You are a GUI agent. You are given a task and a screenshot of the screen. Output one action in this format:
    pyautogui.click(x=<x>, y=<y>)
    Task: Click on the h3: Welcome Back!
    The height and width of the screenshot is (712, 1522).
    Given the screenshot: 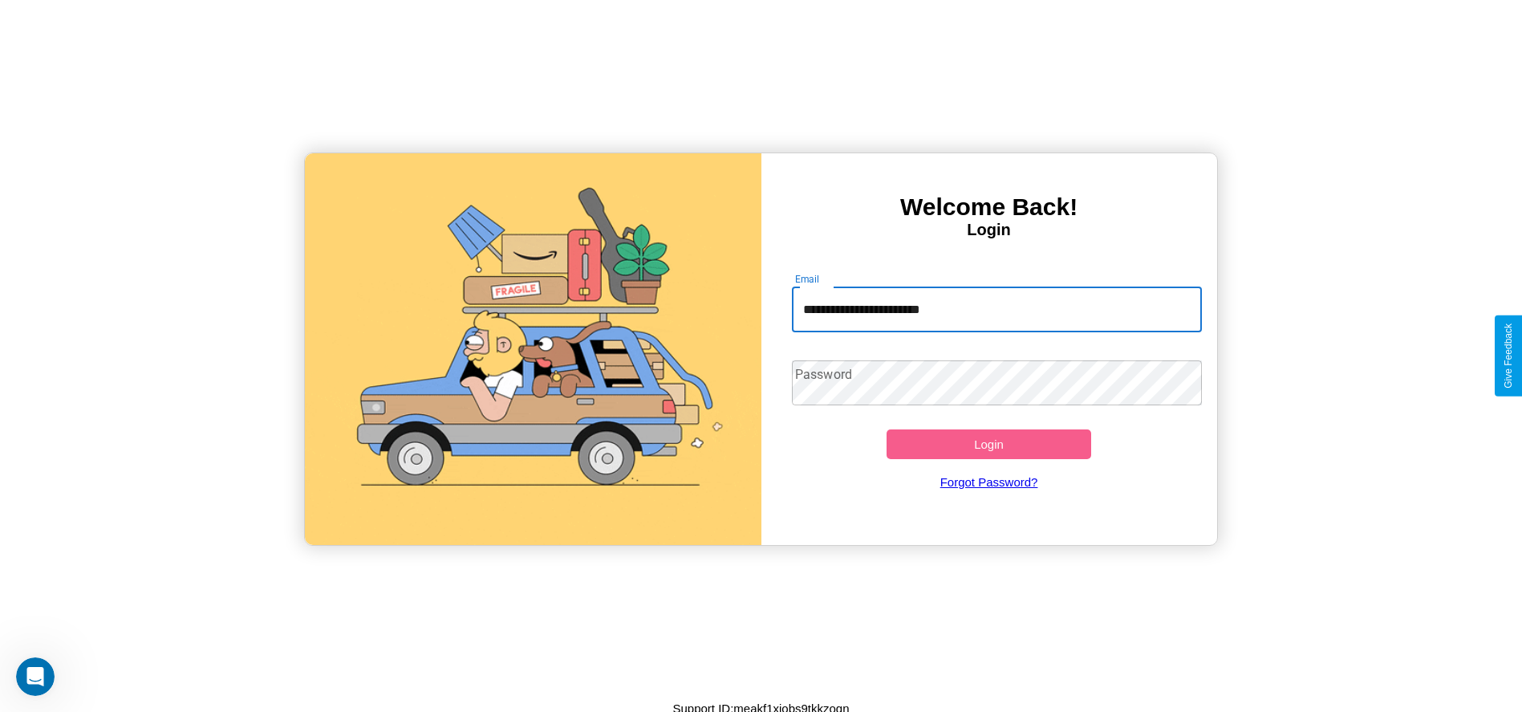 What is the action you would take?
    pyautogui.click(x=989, y=207)
    